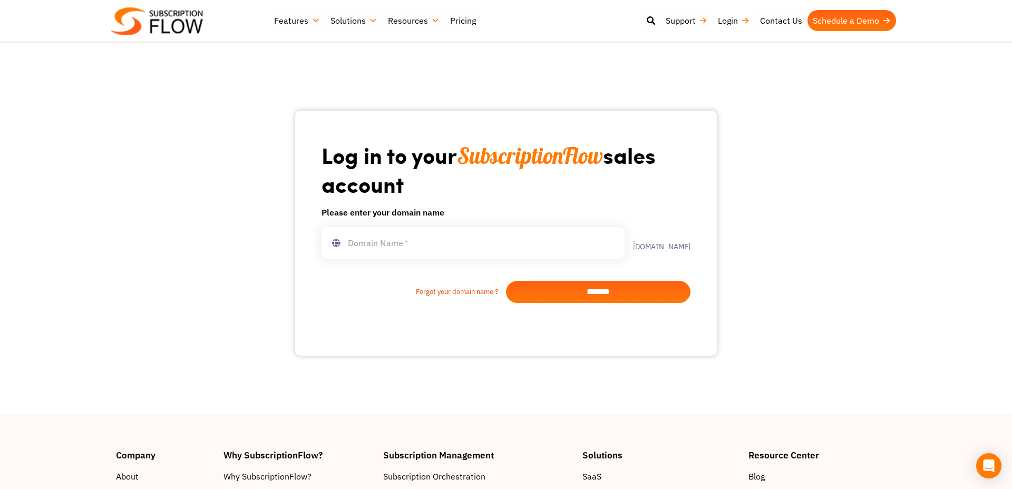  Describe the element at coordinates (298, 476) in the screenshot. I see `a: Why SubscriptionFlow?` at that location.